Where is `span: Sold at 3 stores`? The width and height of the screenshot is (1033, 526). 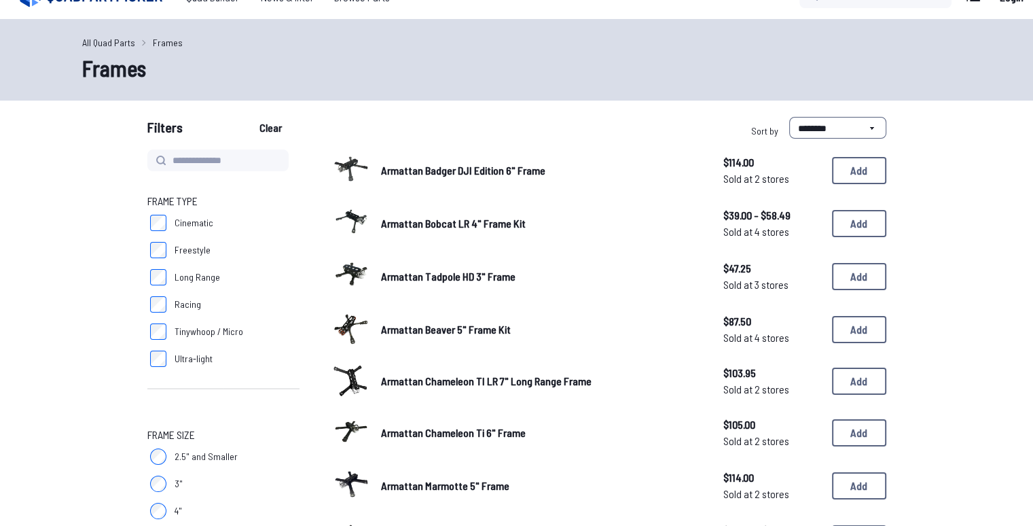 span: Sold at 3 stores is located at coordinates (772, 285).